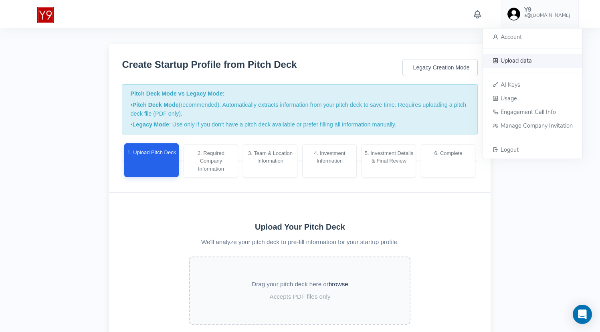  Describe the element at coordinates (537, 126) in the screenshot. I see `span: Manage Company Invitation` at that location.